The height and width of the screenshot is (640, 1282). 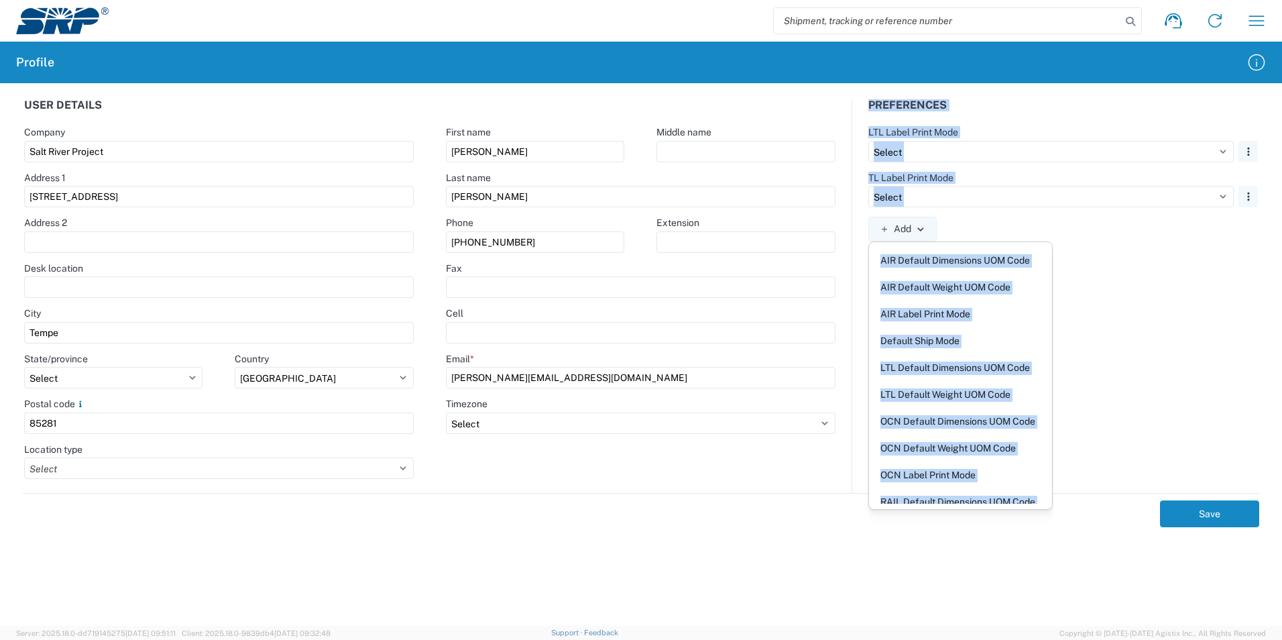 I want to click on input: Shipment, tracking or reference number, so click(x=948, y=21).